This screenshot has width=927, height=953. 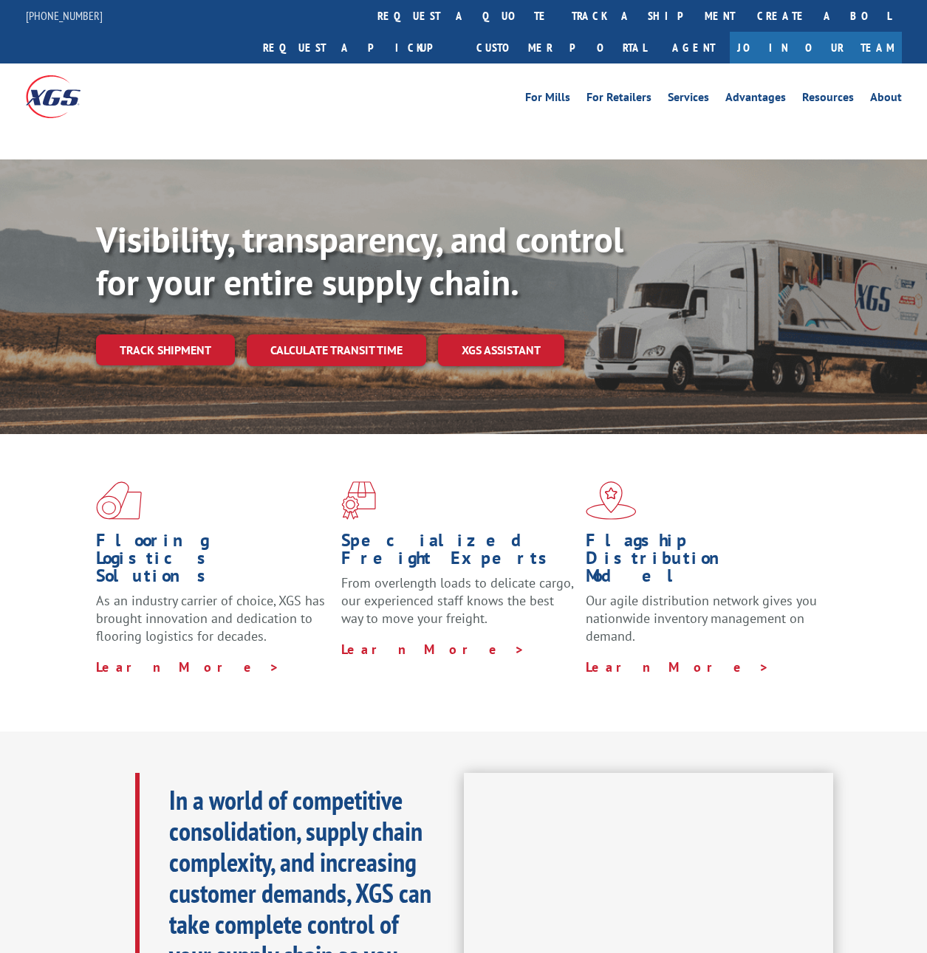 I want to click on img: xgs-icon-total-supply-chain-intelligence-red, so click(x=119, y=501).